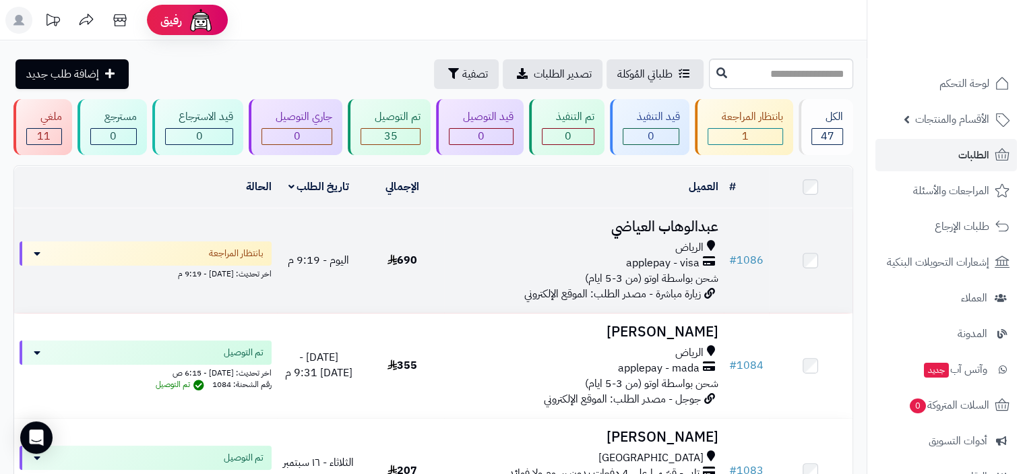 This screenshot has height=474, width=1025. Describe the element at coordinates (36, 437) in the screenshot. I see `div: Open Intercom Messenger` at that location.